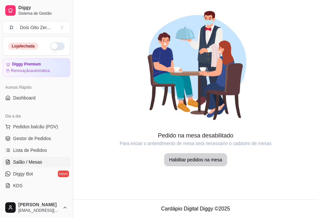  What do you see at coordinates (36, 98) in the screenshot?
I see `a: Dashboard` at bounding box center [36, 98].